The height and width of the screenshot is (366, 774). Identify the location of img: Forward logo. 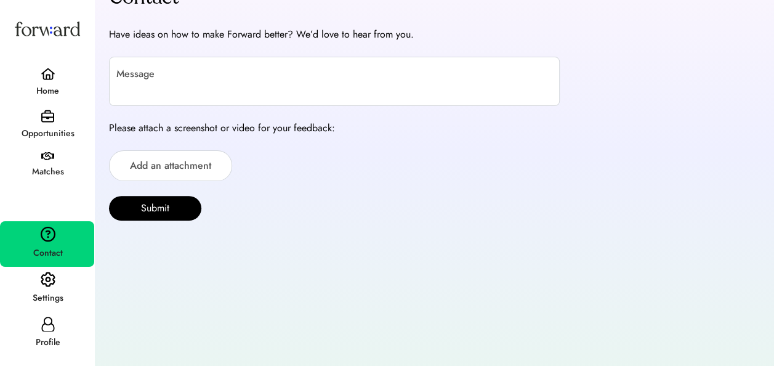
(47, 28).